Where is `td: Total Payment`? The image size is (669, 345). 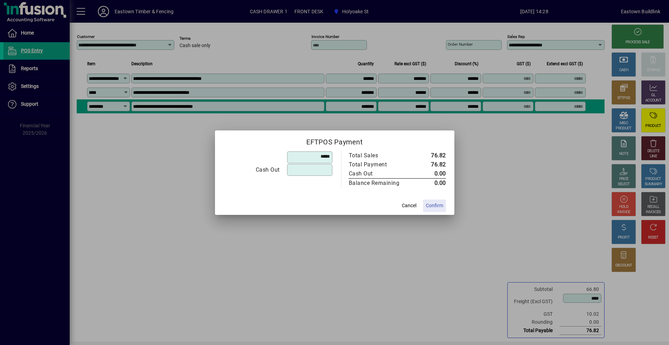
td: Total Payment is located at coordinates (381, 165).